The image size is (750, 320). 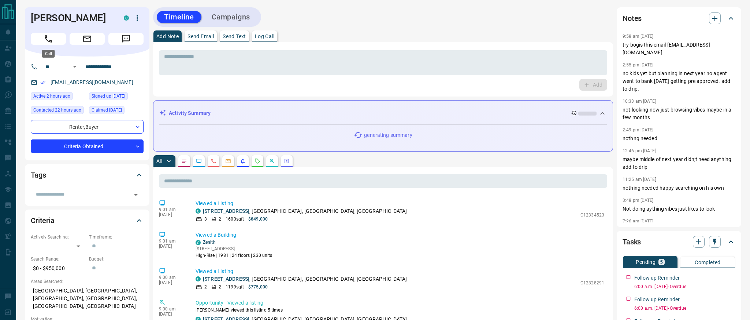 I want to click on svg: Opportunities, so click(x=272, y=161).